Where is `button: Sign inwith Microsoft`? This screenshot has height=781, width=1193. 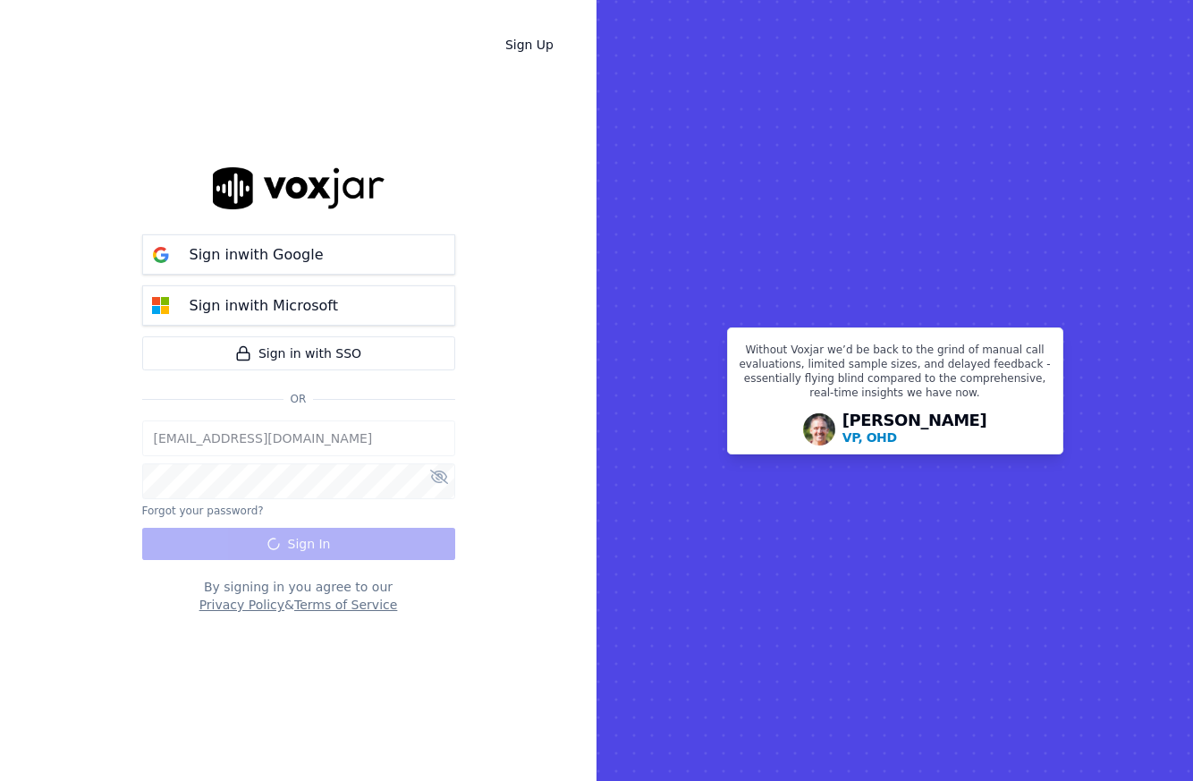 button: Sign inwith Microsoft is located at coordinates (299, 305).